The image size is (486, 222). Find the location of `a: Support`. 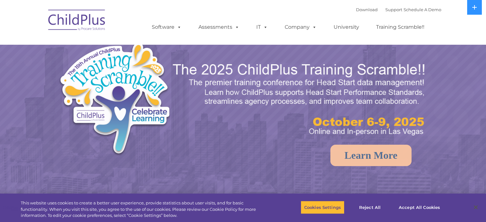

a: Support is located at coordinates (394, 10).